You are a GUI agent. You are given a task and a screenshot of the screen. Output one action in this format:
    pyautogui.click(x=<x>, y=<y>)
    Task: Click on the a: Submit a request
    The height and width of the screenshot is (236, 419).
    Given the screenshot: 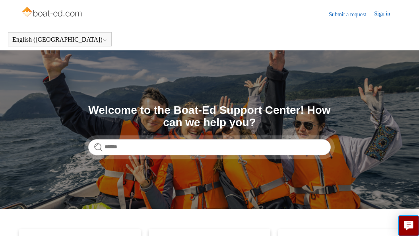 What is the action you would take?
    pyautogui.click(x=351, y=14)
    